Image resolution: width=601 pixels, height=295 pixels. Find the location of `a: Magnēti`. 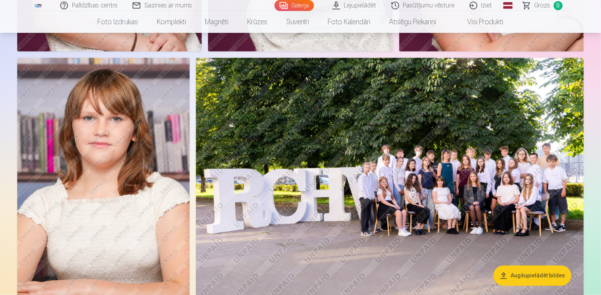

a: Magnēti is located at coordinates (217, 22).